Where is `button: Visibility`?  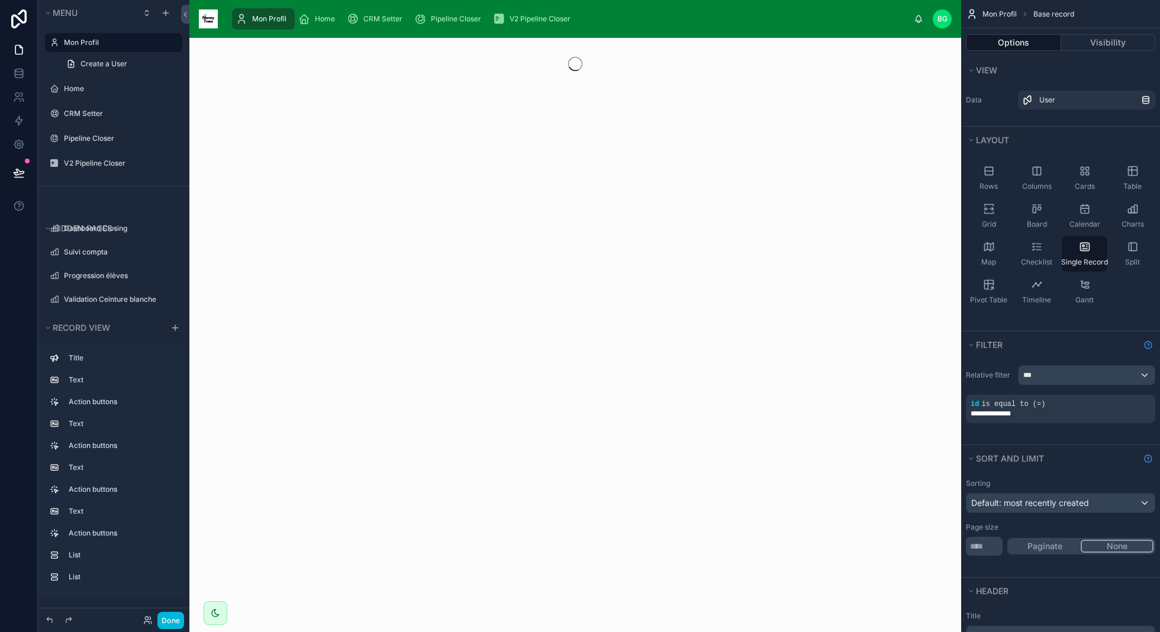 button: Visibility is located at coordinates (1109, 43).